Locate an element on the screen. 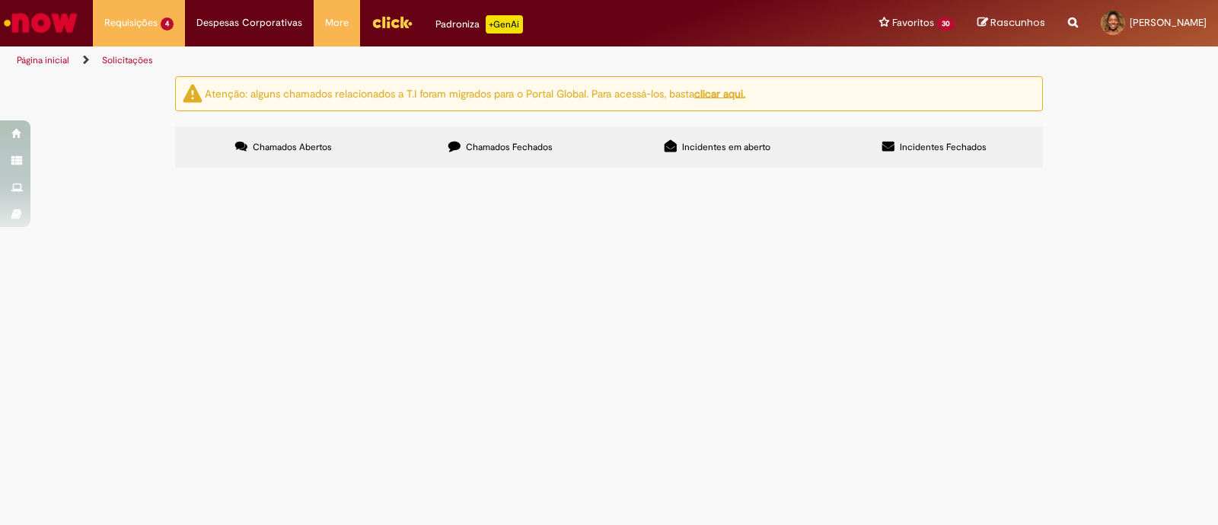 The image size is (1218, 525). img: click_logo_yellow_360x200.png is located at coordinates (392, 22).